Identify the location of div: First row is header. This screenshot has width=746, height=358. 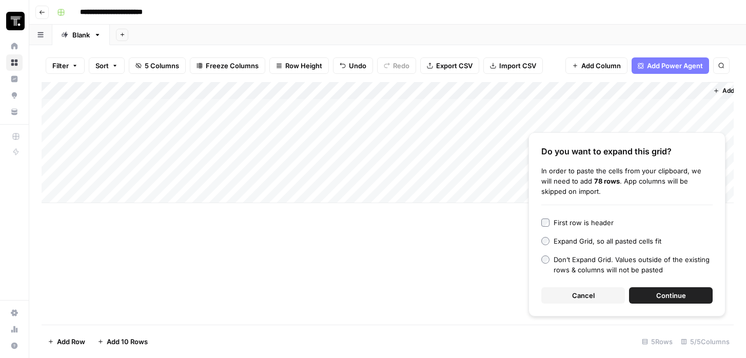
(583, 223).